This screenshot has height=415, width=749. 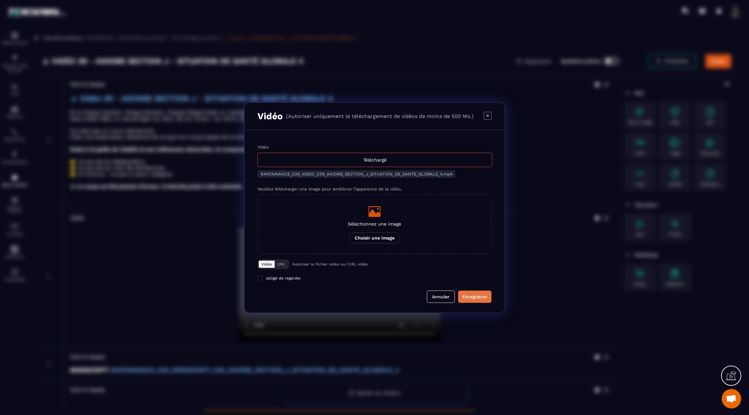 I want to click on span: obligé de regarder, so click(x=283, y=278).